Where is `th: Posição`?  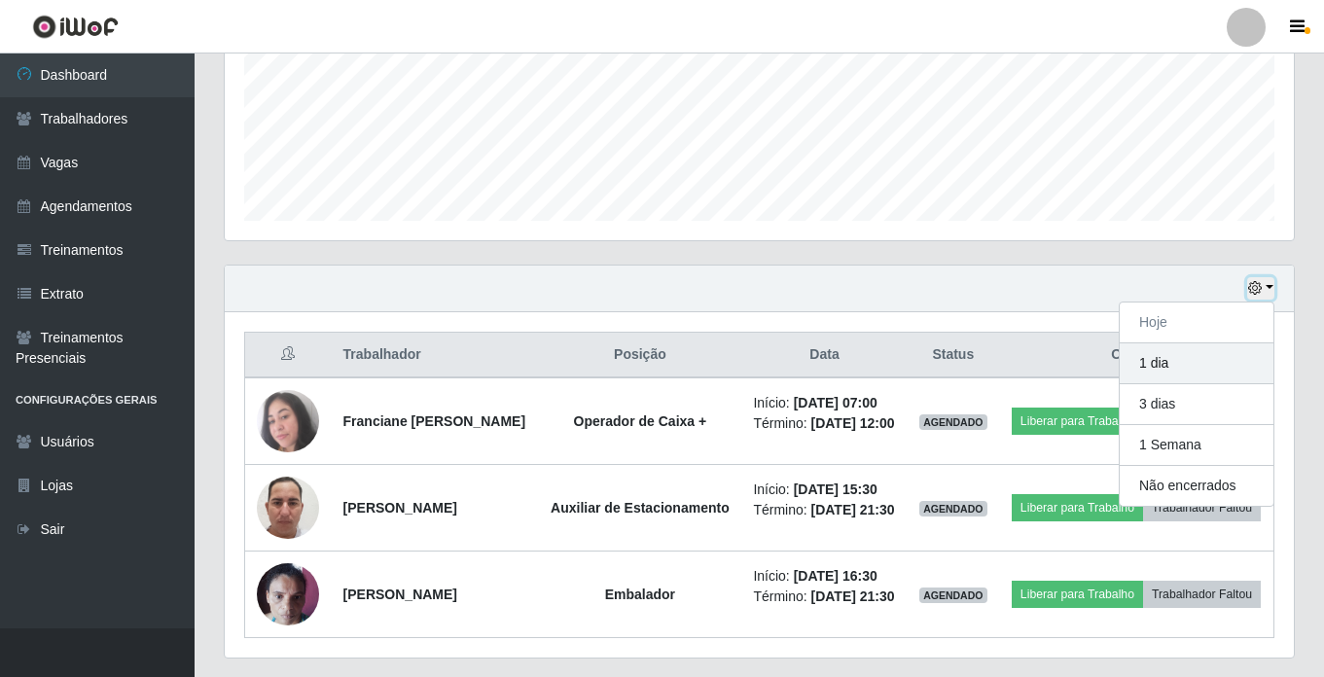 th: Posição is located at coordinates (639, 355).